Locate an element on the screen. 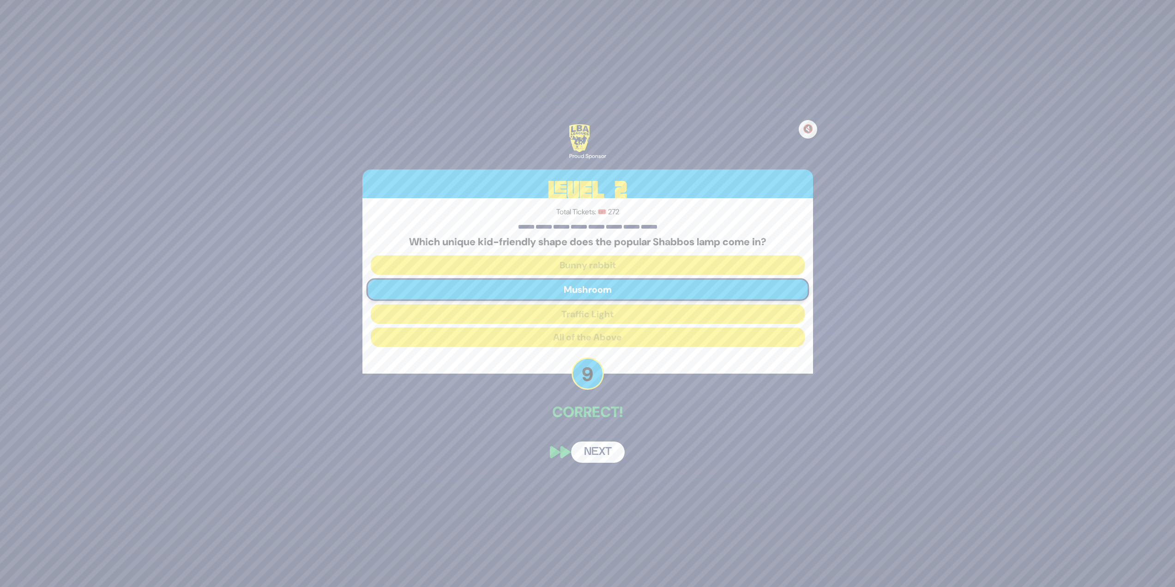 The height and width of the screenshot is (587, 1175). p: Correct! is located at coordinates (588, 412).